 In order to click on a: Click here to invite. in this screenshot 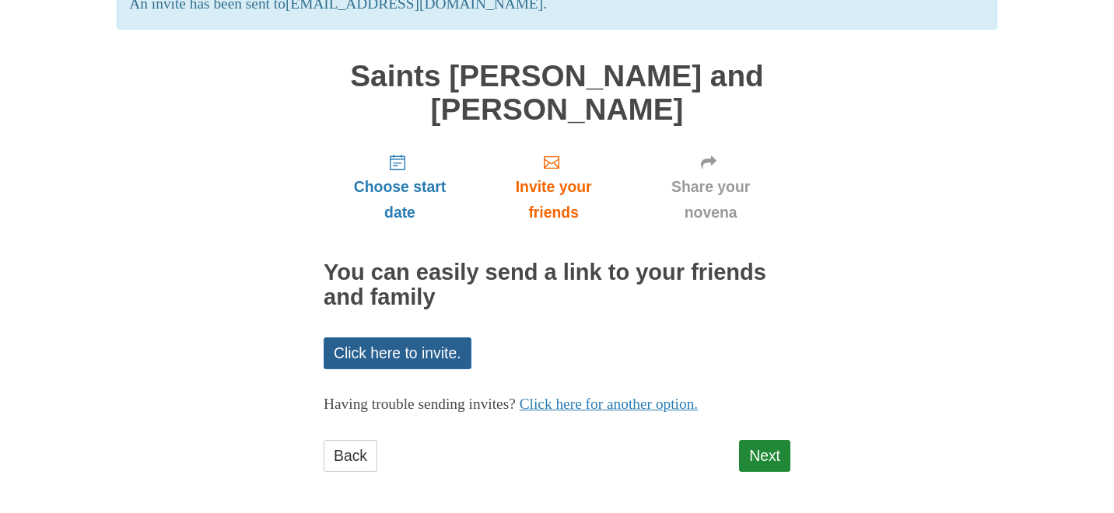, I will do `click(398, 353)`.